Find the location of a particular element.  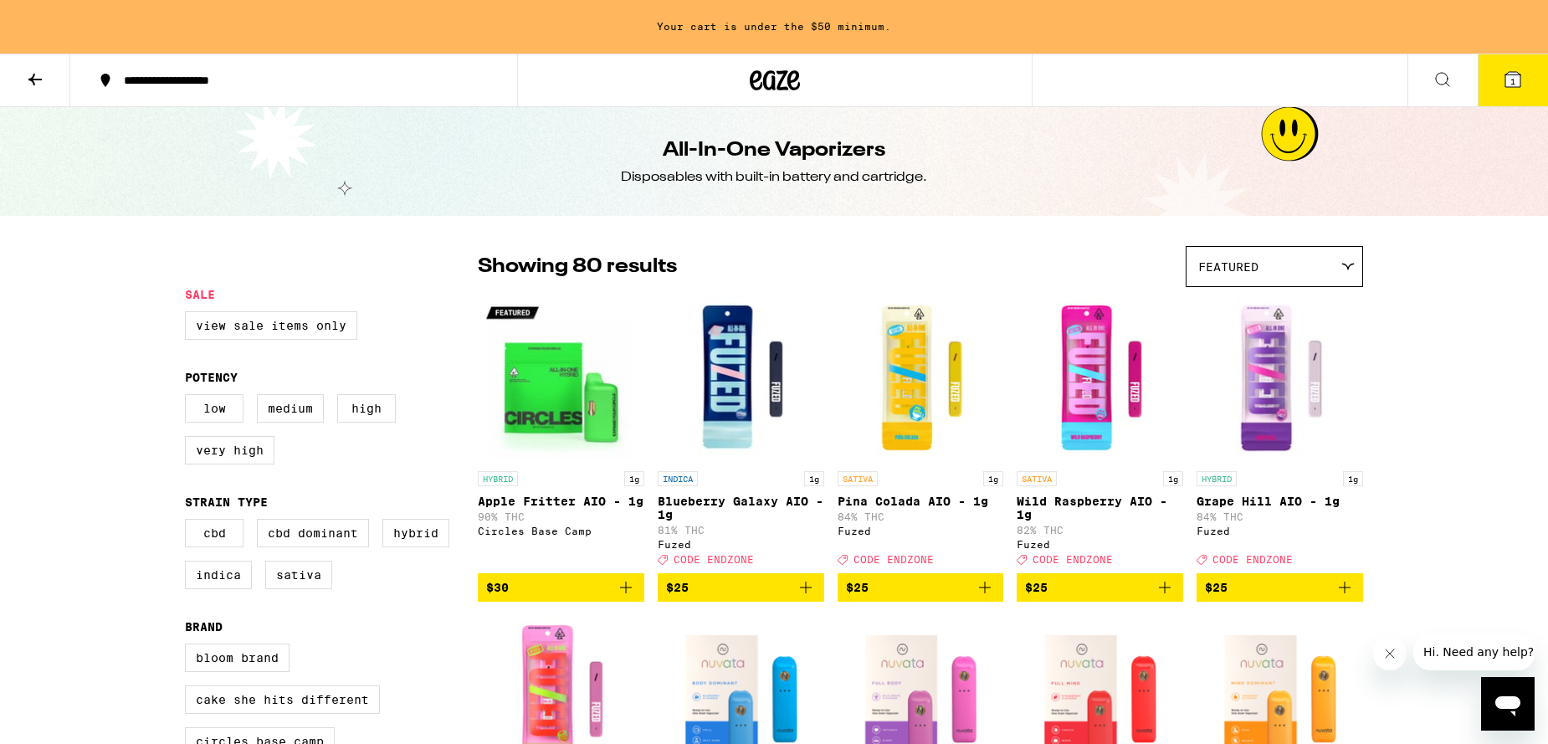

img: Fuzed - Grape Hill AIO - 1g is located at coordinates (1279, 379).